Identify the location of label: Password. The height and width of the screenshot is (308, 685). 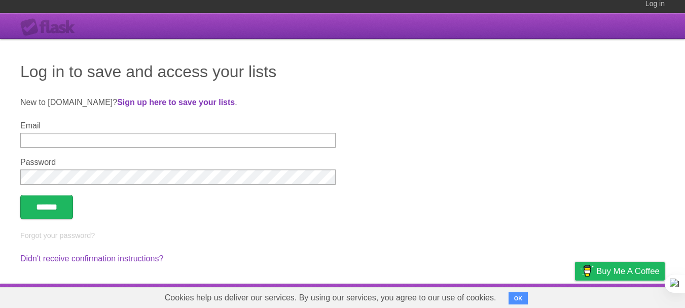
(178, 162).